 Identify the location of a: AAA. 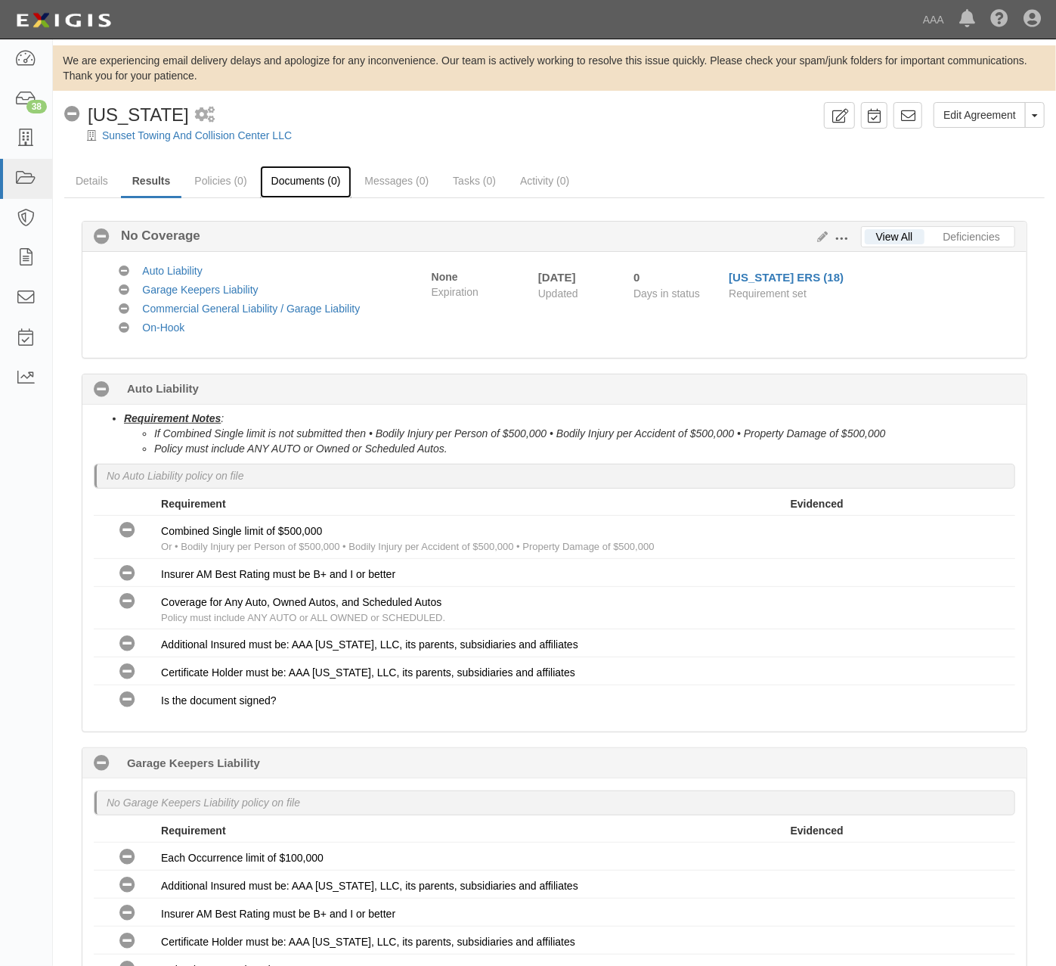
(934, 20).